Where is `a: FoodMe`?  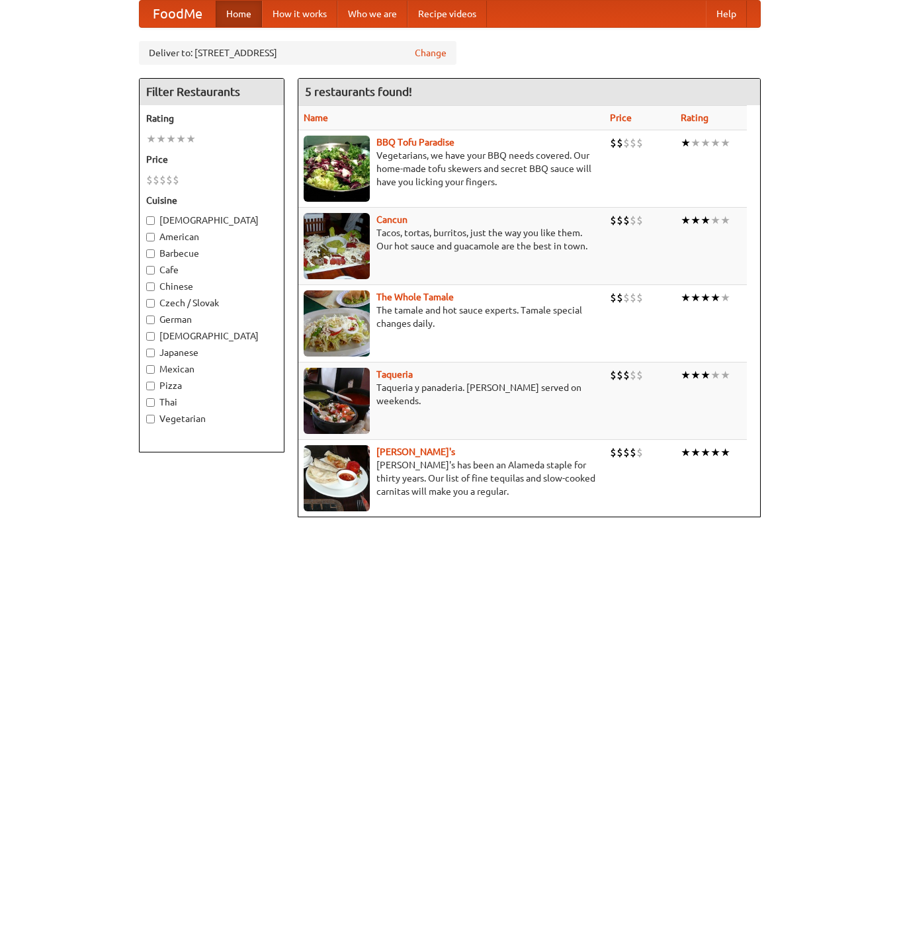
a: FoodMe is located at coordinates (177, 14).